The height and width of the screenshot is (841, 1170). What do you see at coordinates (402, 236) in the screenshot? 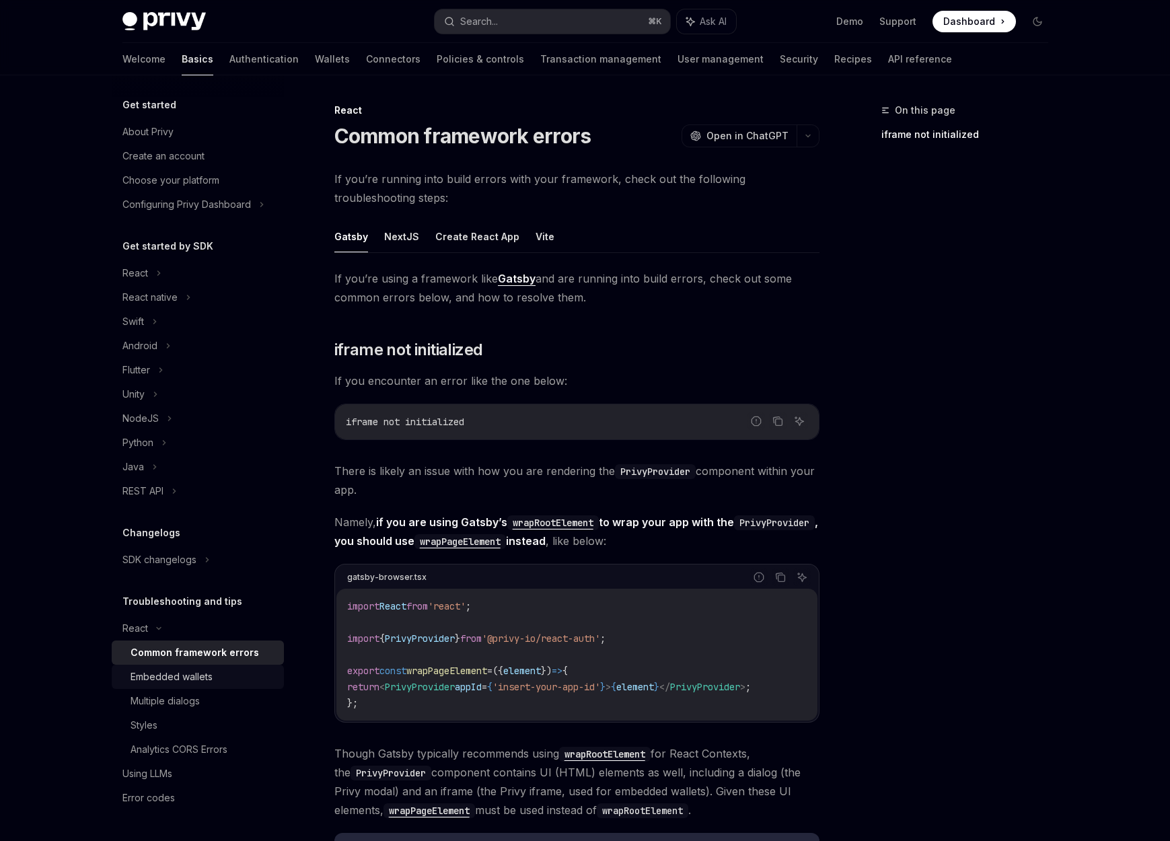
I see `button: NextJS` at bounding box center [402, 236].